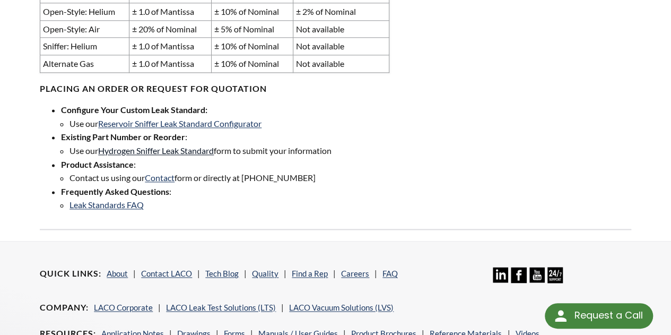 The height and width of the screenshot is (335, 671). What do you see at coordinates (265, 273) in the screenshot?
I see `a: Quality` at bounding box center [265, 273].